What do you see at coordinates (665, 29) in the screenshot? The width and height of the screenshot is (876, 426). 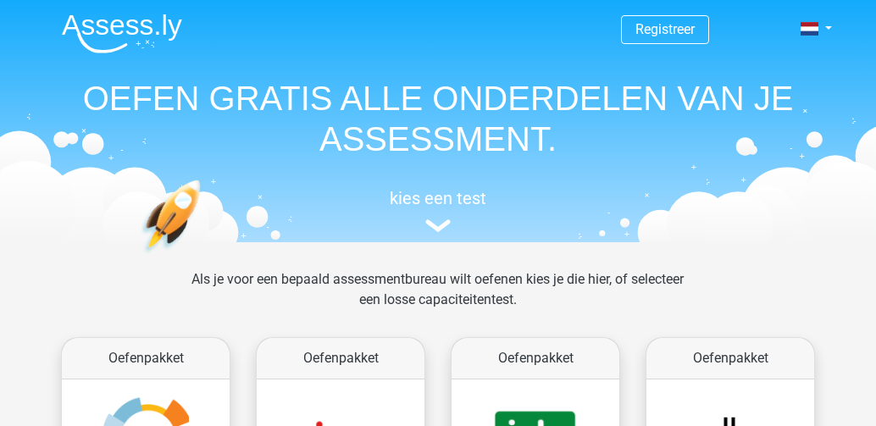 I see `a: Registreer` at bounding box center [665, 29].